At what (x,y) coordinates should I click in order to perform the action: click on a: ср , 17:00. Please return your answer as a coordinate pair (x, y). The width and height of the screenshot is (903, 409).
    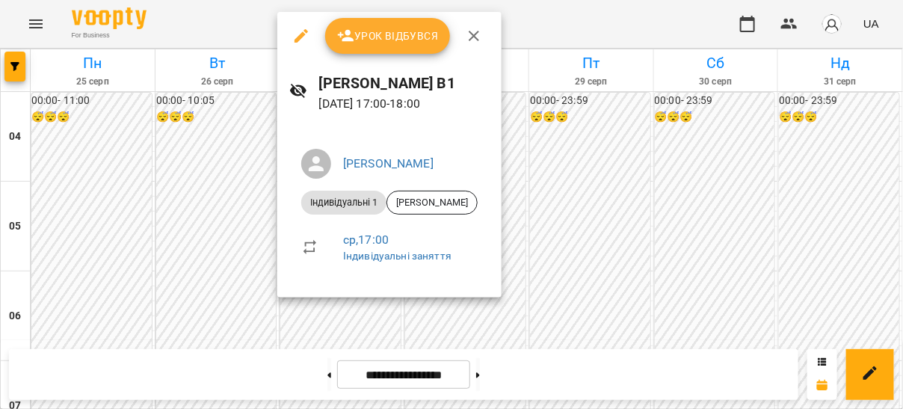
    Looking at the image, I should click on (365, 239).